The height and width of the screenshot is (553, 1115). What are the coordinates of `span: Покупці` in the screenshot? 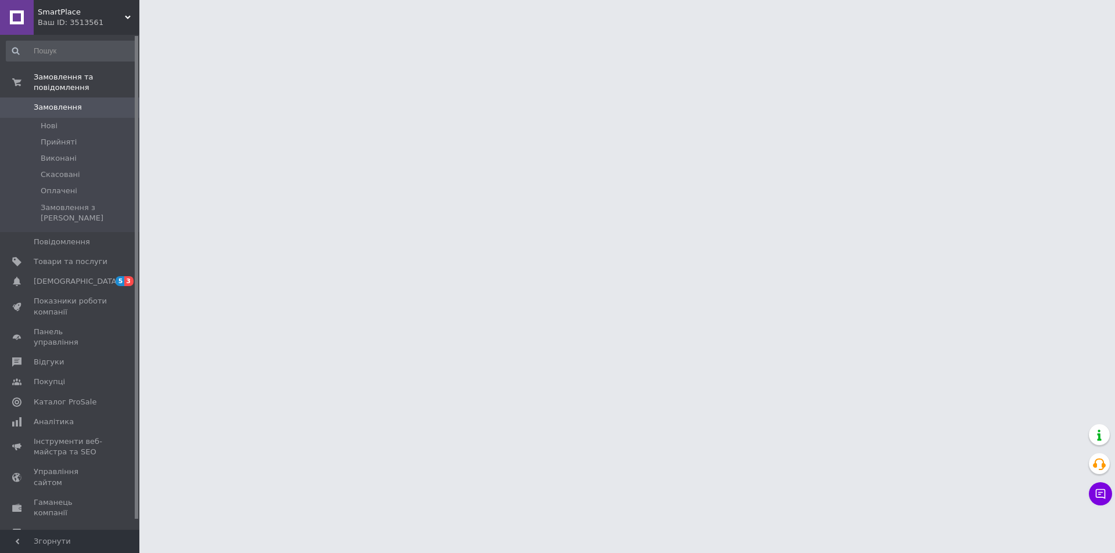 It's located at (49, 382).